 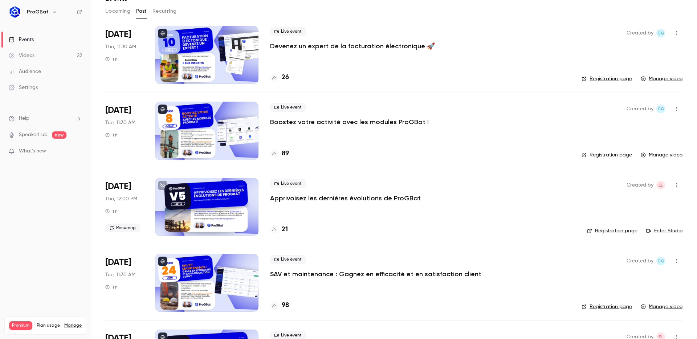 What do you see at coordinates (15, 12) in the screenshot?
I see `img: ProGBat` at bounding box center [15, 12].